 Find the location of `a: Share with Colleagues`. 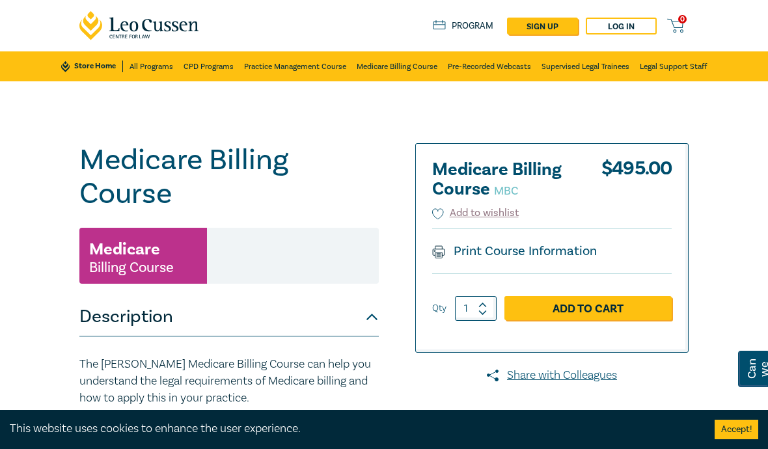

a: Share with Colleagues is located at coordinates (552, 376).